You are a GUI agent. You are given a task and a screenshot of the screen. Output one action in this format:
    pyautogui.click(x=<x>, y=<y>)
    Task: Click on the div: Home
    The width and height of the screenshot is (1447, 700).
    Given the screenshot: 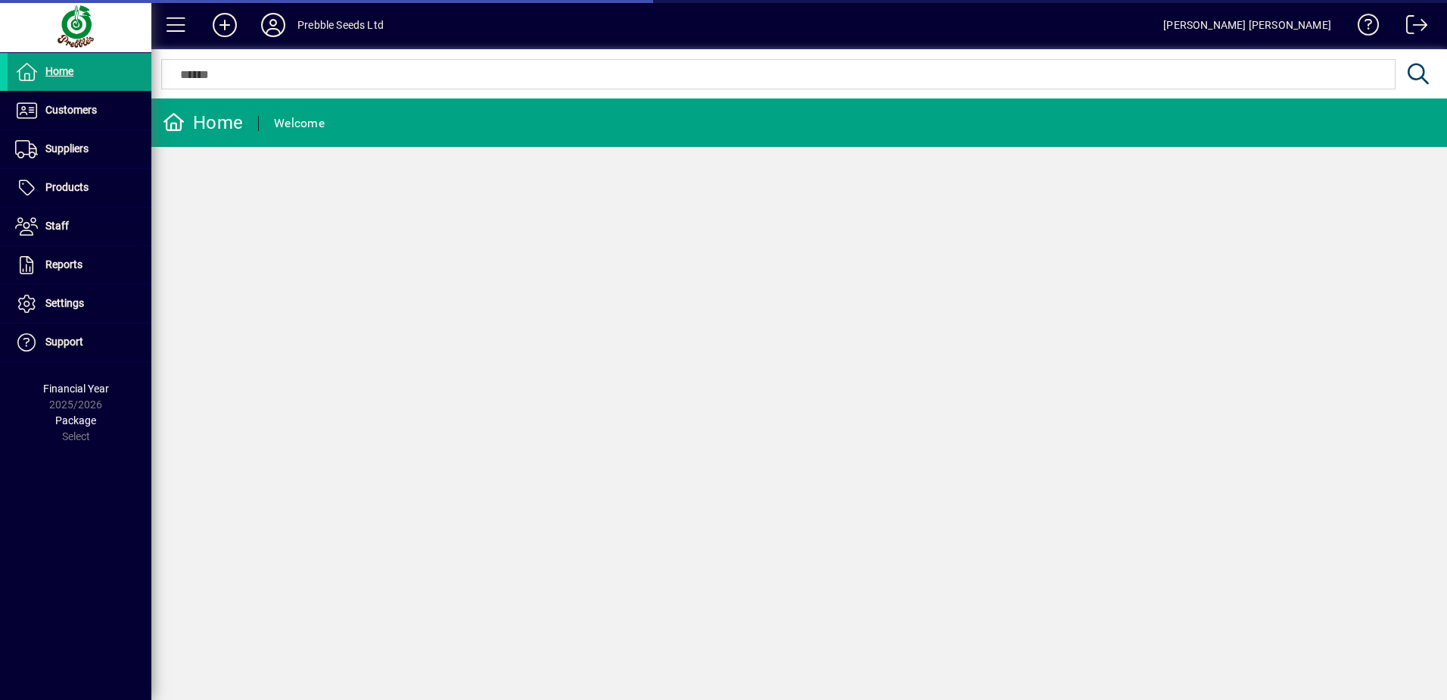 What is the action you would take?
    pyautogui.click(x=203, y=123)
    